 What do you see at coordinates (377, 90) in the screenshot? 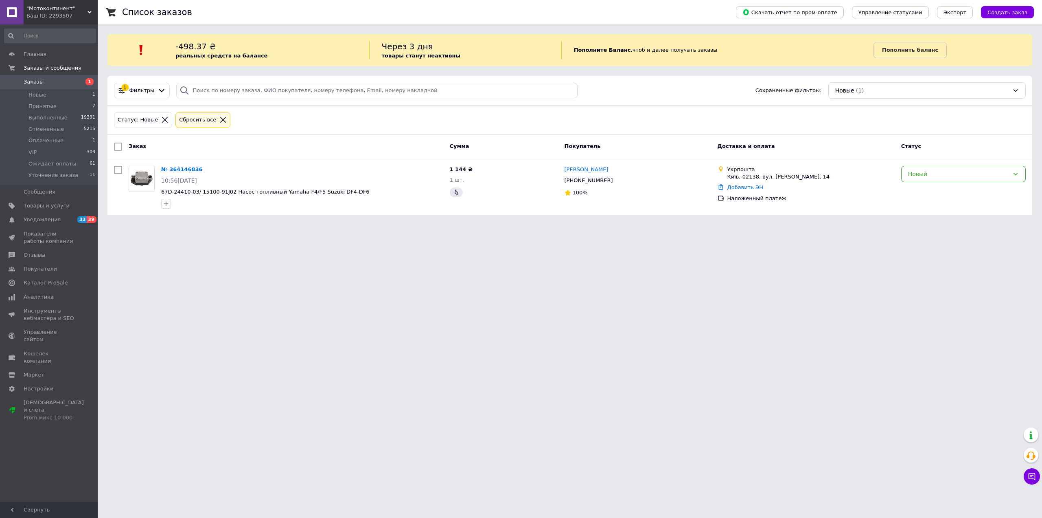
I see `input: Поиск по номеру заказа, ФИО покупателя, номеру телефона, Email, номеру накладной` at bounding box center [377, 90].